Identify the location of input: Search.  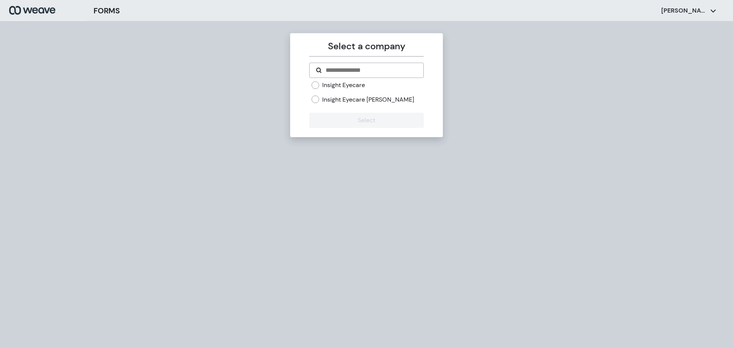
(370, 70).